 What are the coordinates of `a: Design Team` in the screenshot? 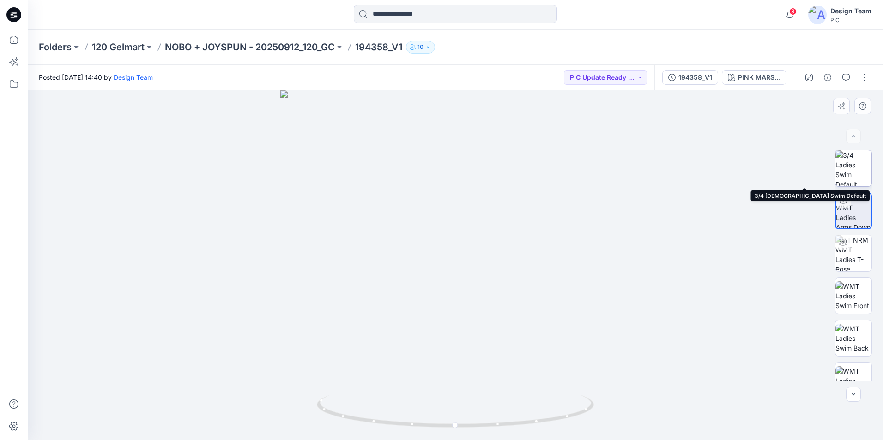 It's located at (133, 77).